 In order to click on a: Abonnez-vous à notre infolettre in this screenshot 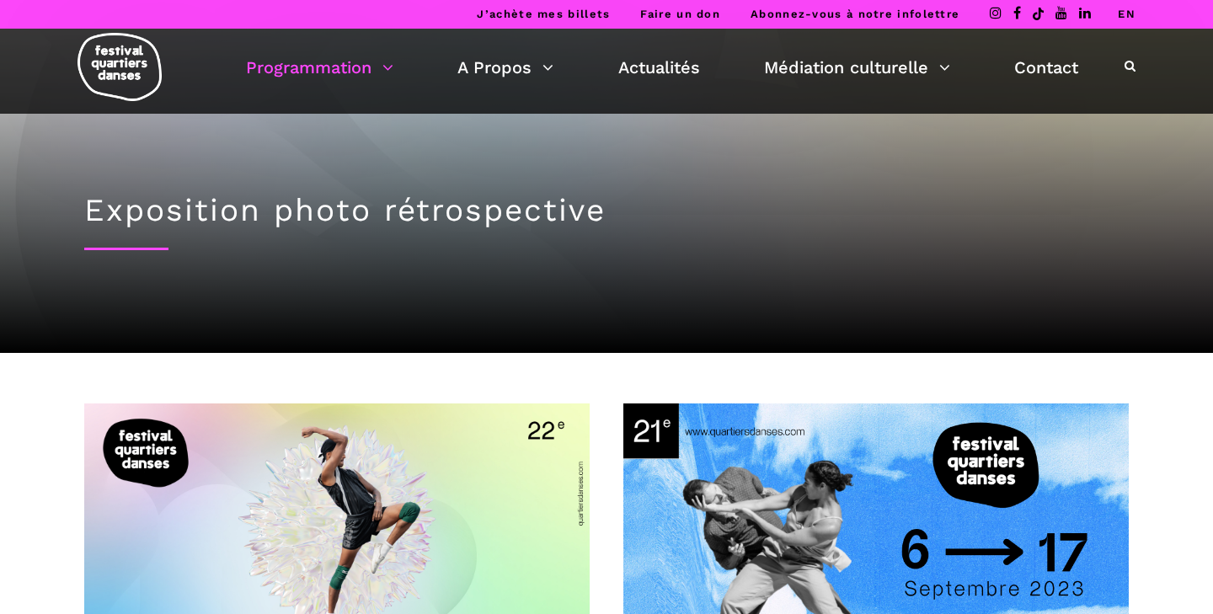, I will do `click(855, 13)`.